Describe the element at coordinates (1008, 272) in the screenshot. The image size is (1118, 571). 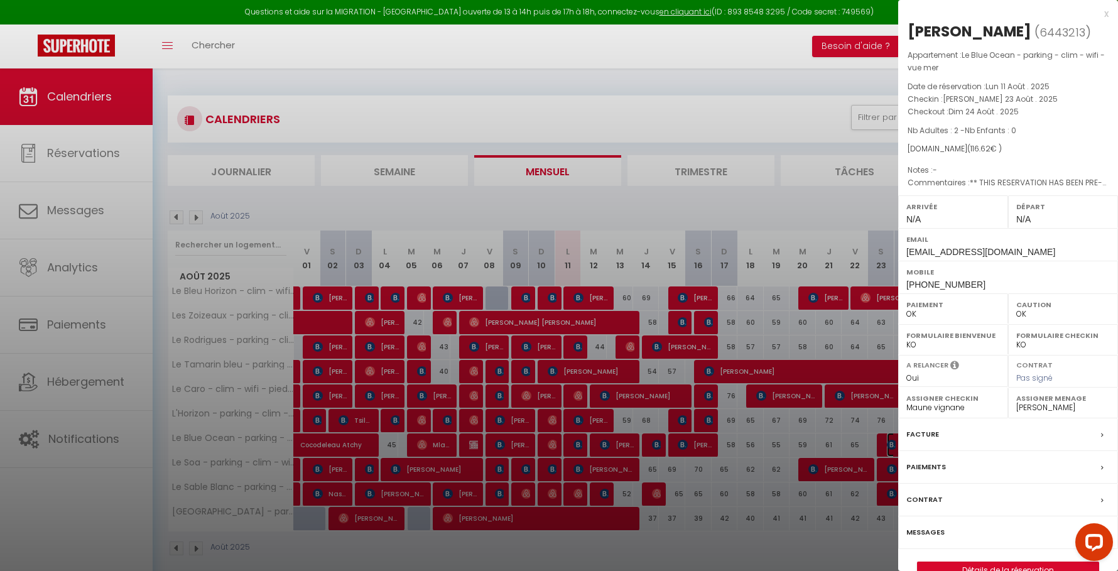
I see `label: Mobile` at that location.